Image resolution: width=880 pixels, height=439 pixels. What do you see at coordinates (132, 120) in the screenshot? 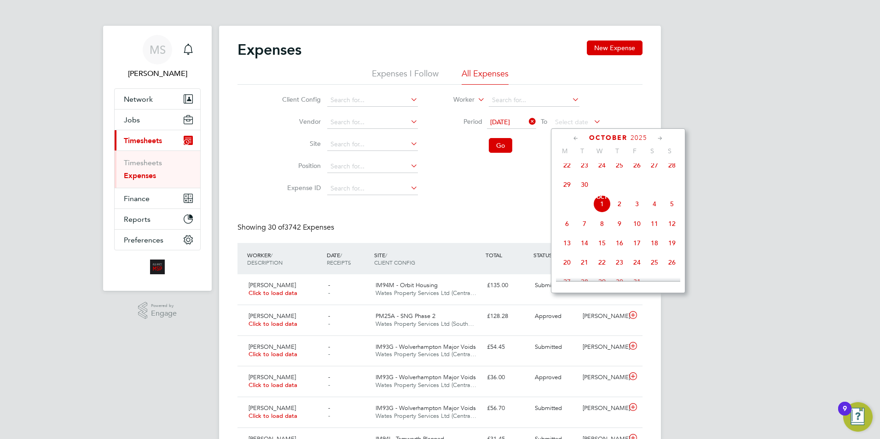
I see `span: Jobs` at bounding box center [132, 120].